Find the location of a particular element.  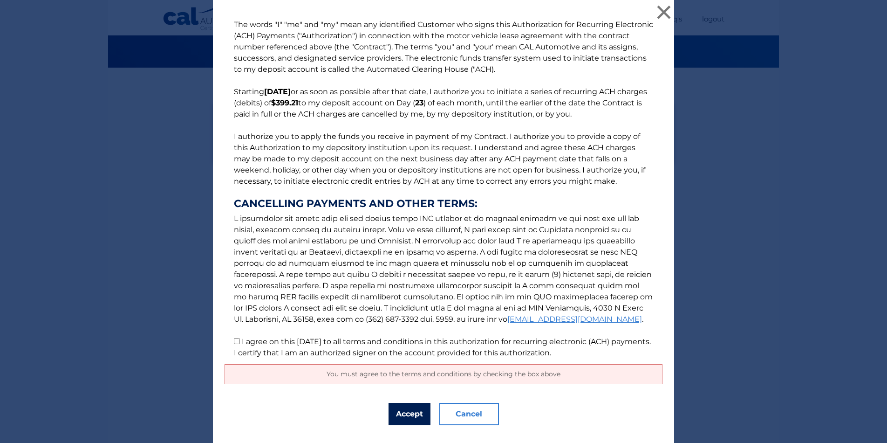

button: Accept is located at coordinates (410, 414).